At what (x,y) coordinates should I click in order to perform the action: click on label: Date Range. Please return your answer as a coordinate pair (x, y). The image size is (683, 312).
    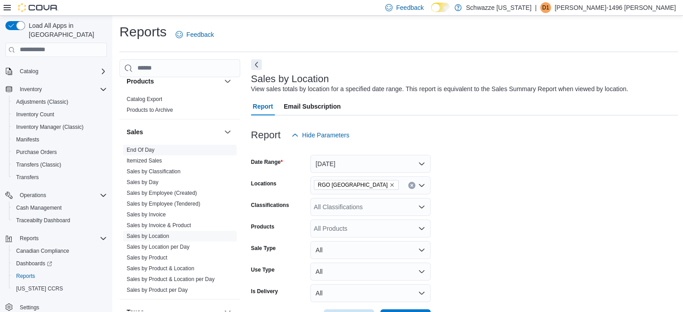
    Looking at the image, I should click on (267, 162).